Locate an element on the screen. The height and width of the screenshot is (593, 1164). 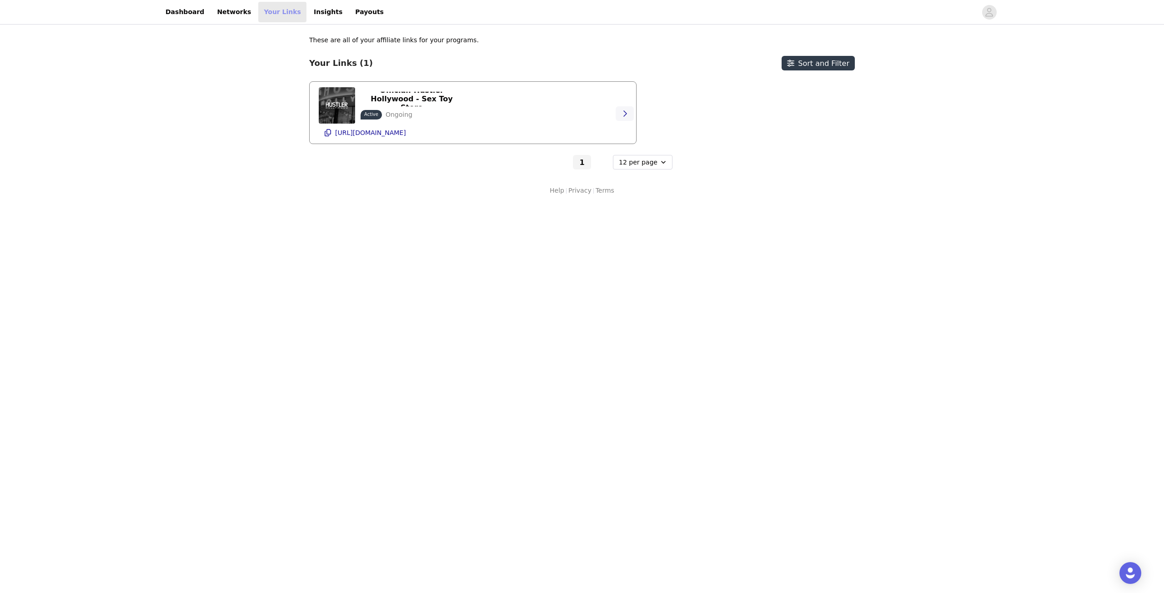
button: Go to previous page is located at coordinates (562, 162).